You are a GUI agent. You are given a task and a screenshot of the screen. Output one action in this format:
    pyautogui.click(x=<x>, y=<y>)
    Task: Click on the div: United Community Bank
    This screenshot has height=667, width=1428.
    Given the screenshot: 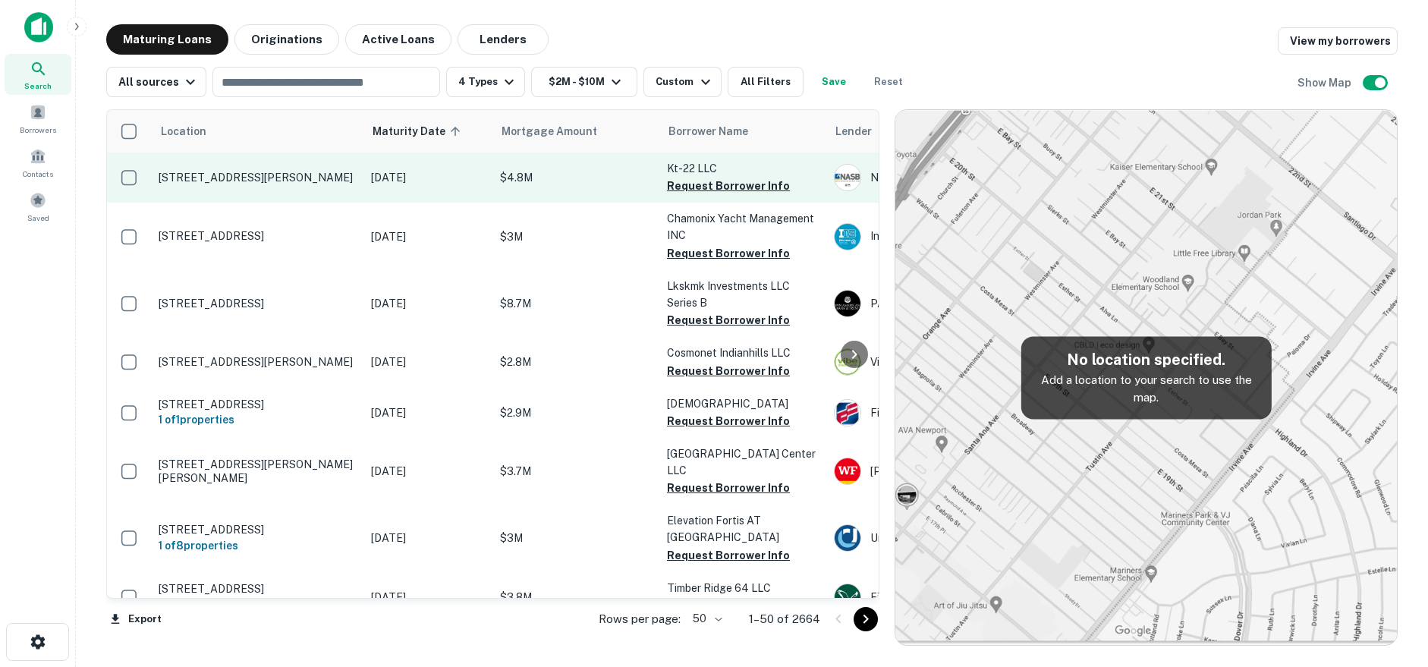 What is the action you would take?
    pyautogui.click(x=948, y=538)
    